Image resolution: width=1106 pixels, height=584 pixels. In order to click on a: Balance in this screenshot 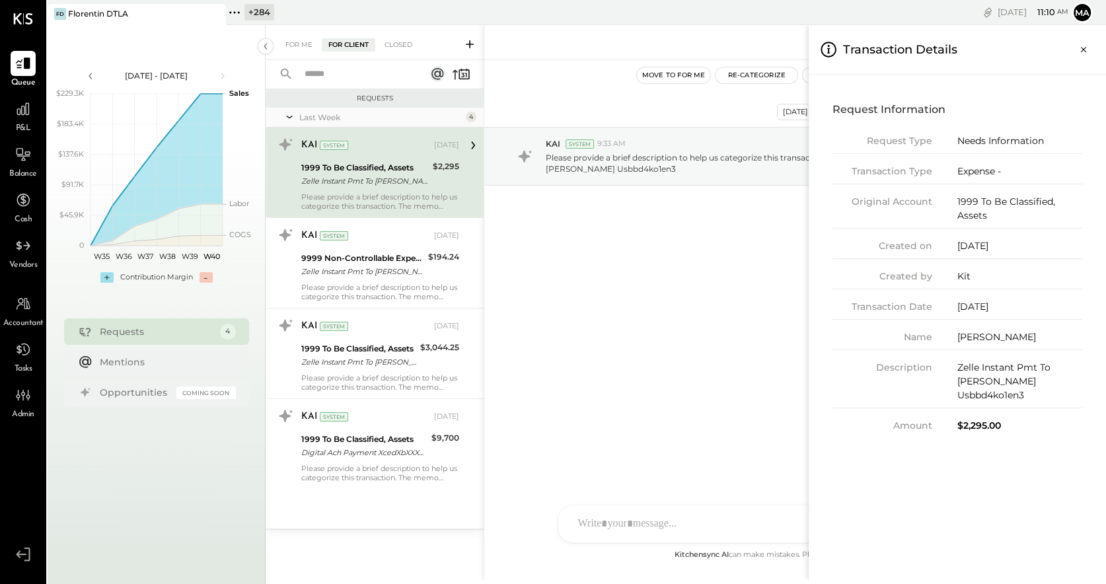, I will do `click(23, 161)`.